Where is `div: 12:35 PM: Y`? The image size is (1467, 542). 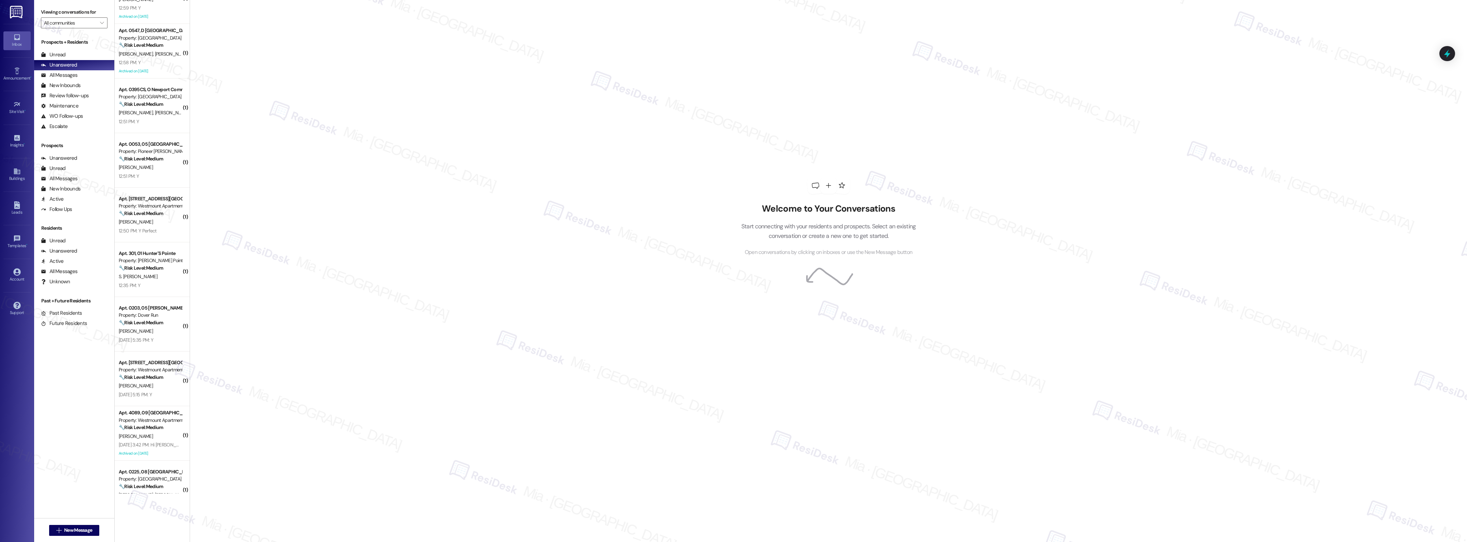 div: 12:35 PM: Y is located at coordinates (129, 285).